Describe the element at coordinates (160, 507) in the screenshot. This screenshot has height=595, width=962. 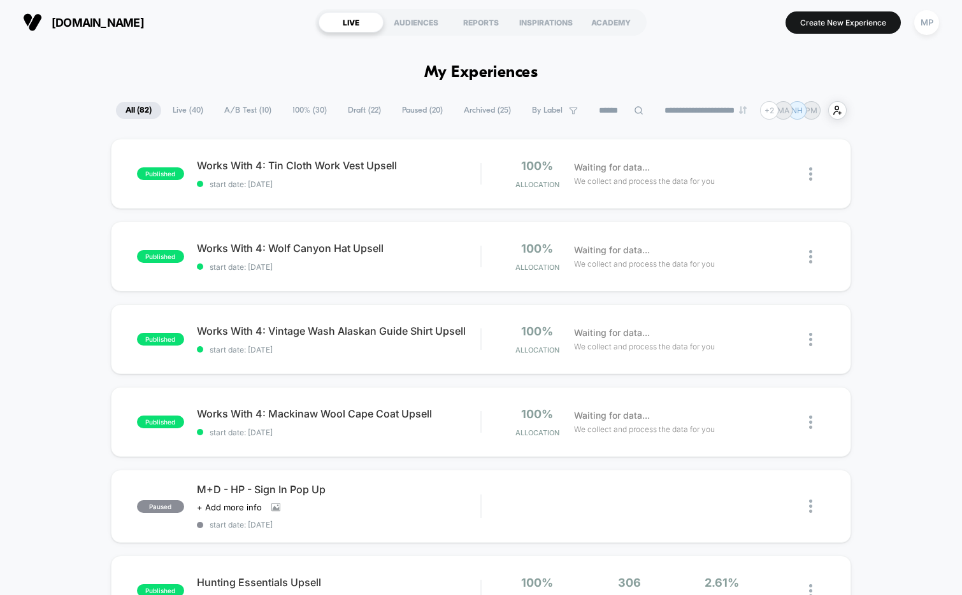
I see `span: paused` at that location.